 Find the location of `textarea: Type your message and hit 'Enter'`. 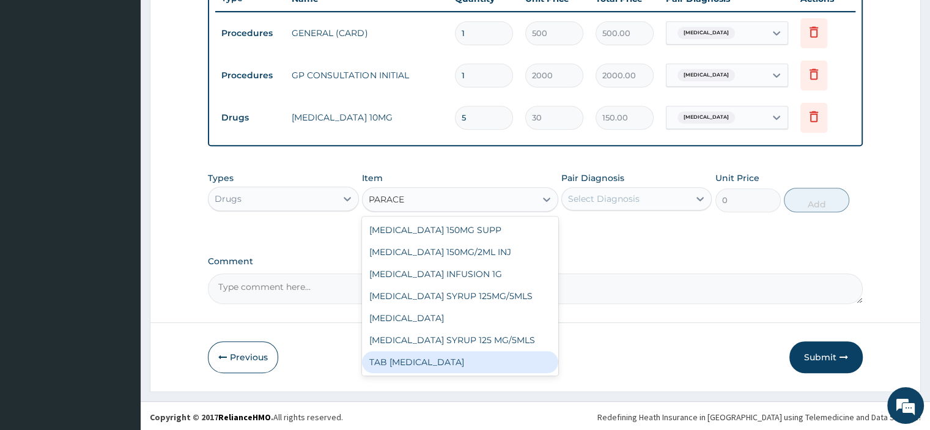

textarea: Type your message and hit 'Enter' is located at coordinates (119, 316).